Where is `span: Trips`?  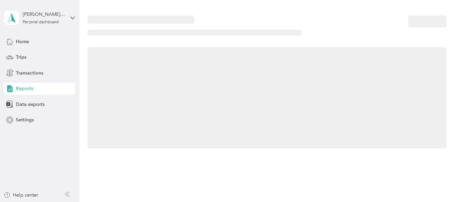
span: Trips is located at coordinates (21, 57).